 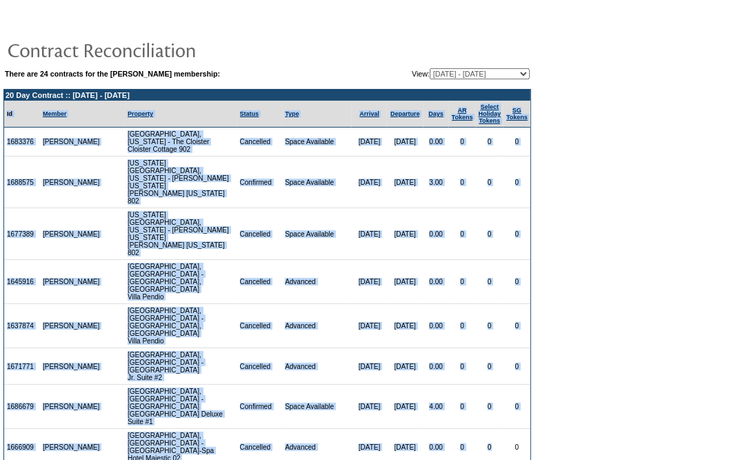 I want to click on td: 1637874, so click(x=22, y=326).